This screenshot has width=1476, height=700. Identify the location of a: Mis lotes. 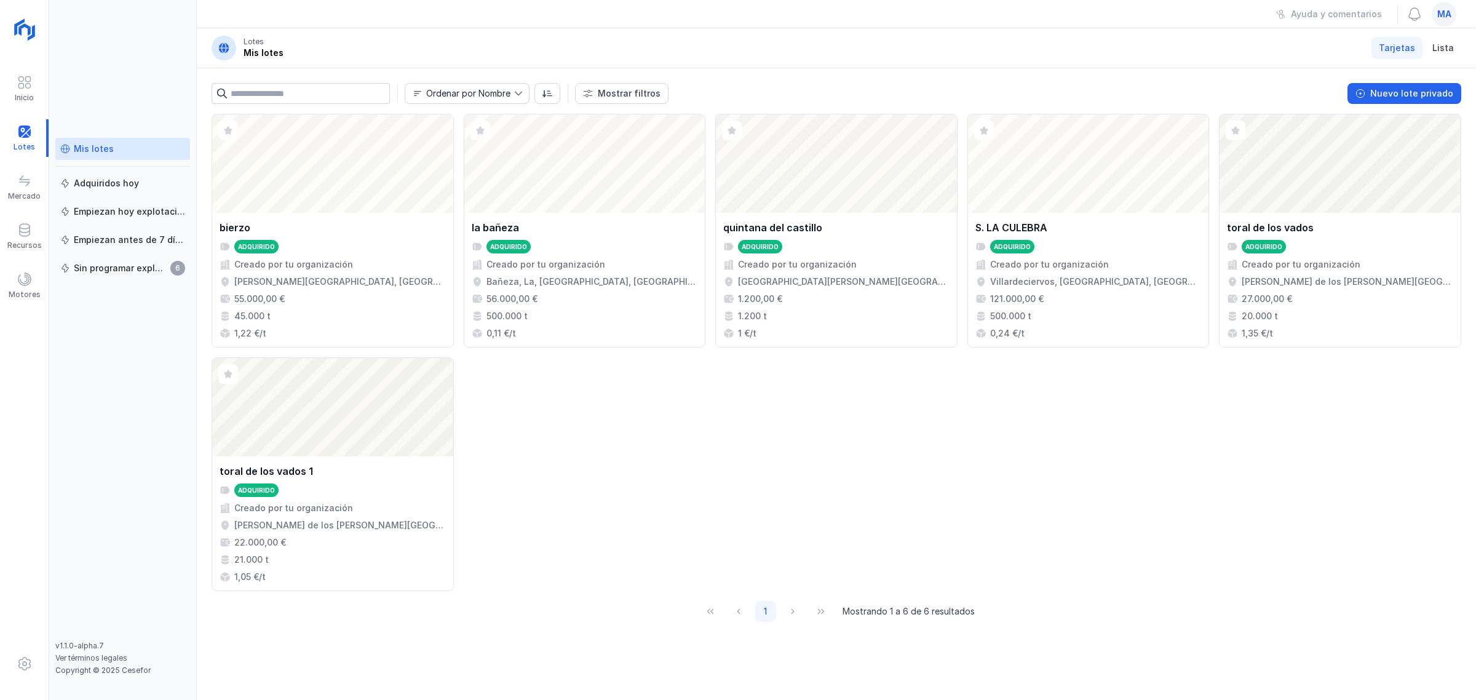
(122, 149).